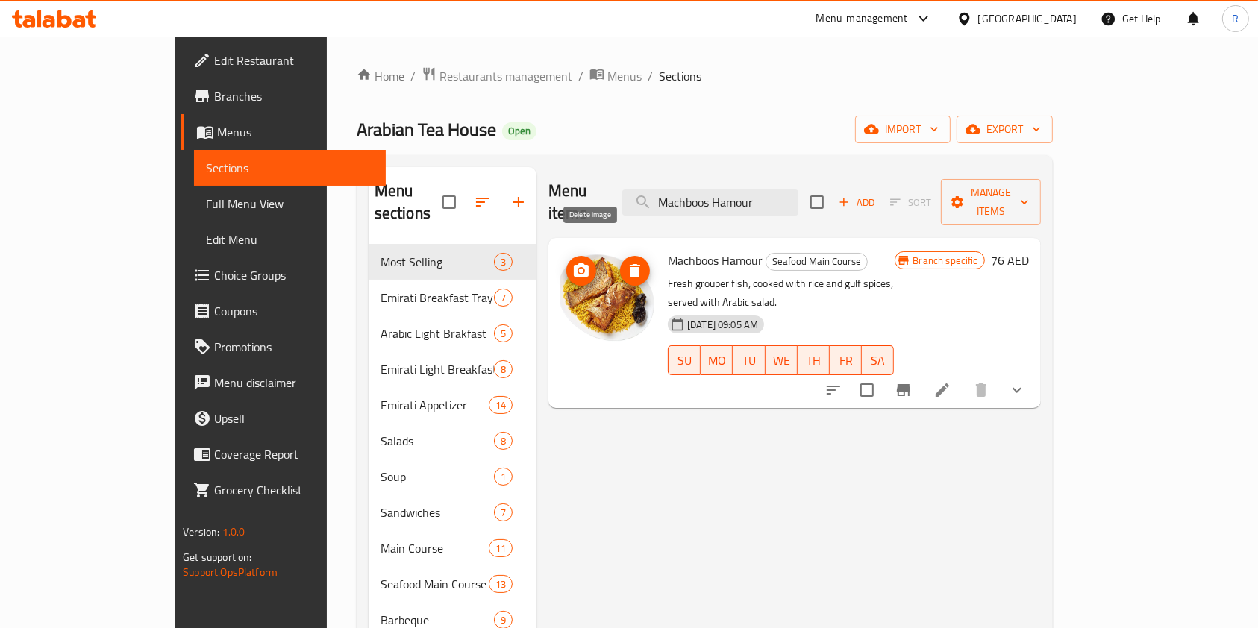 This screenshot has height=628, width=1258. I want to click on button: WE, so click(781, 360).